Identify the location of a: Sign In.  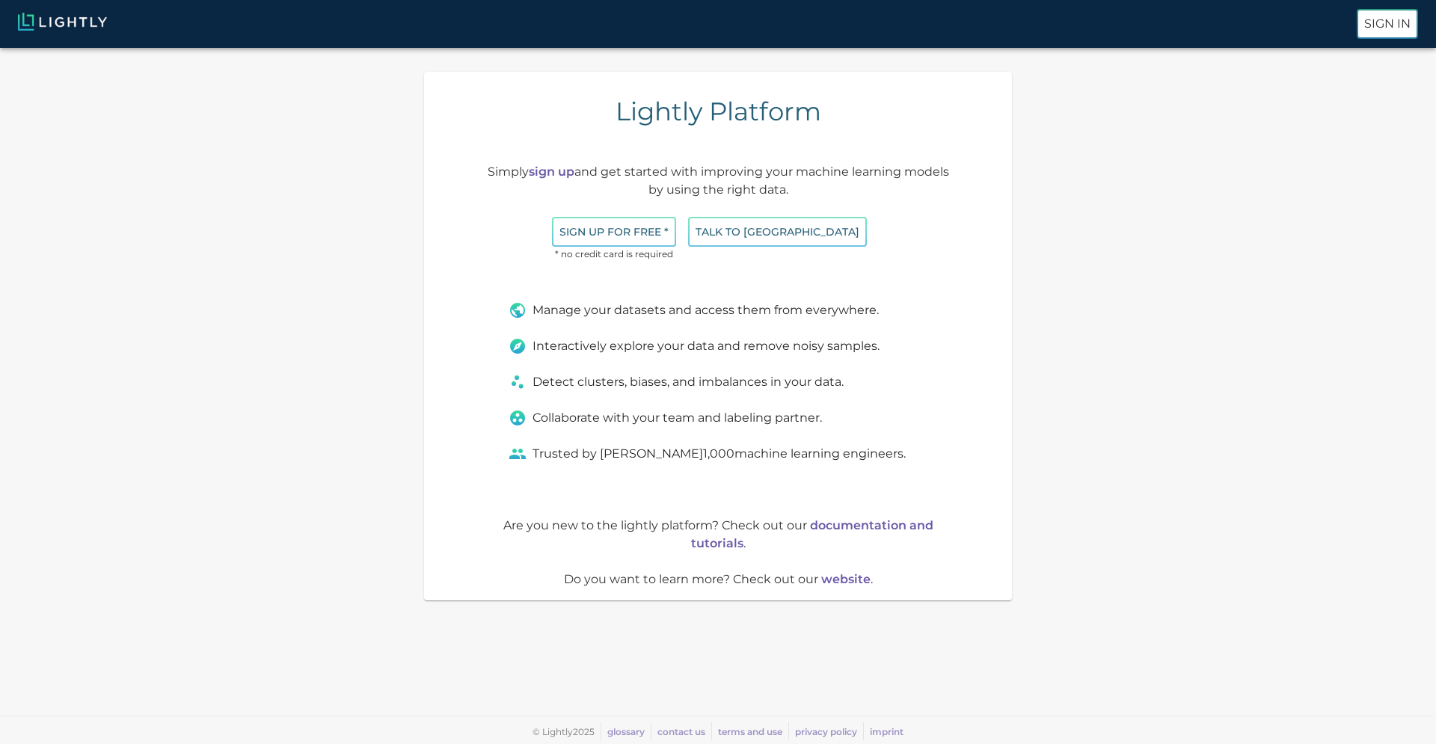
(1388, 24).